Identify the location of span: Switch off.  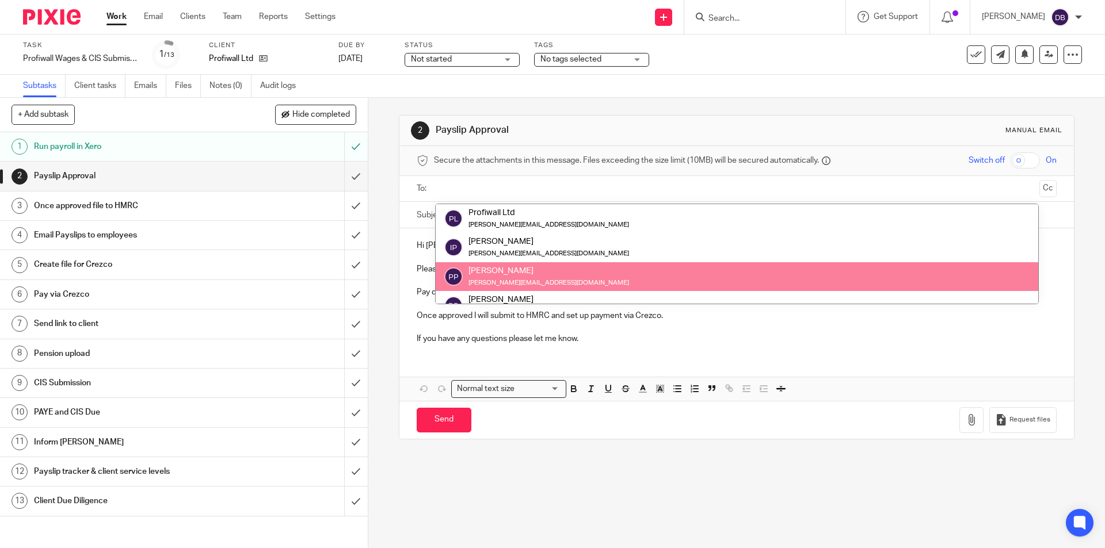
(986, 161).